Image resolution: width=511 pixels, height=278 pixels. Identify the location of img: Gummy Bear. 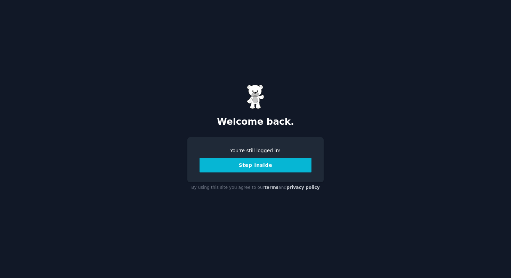
(256, 97).